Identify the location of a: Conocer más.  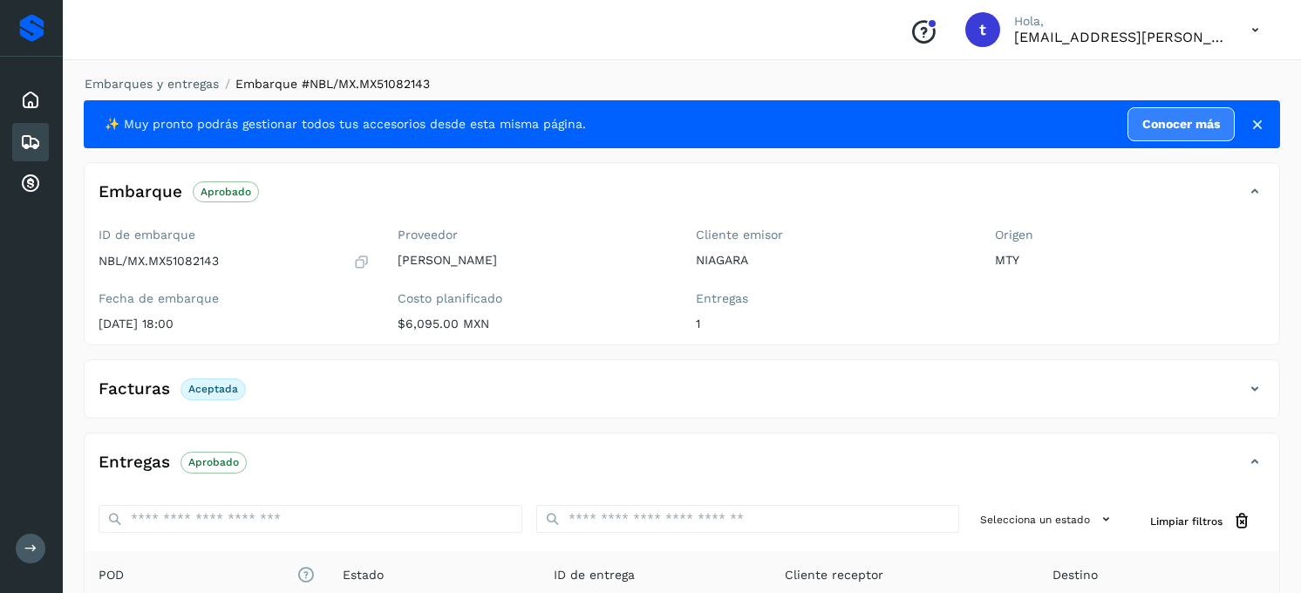
(1180, 124).